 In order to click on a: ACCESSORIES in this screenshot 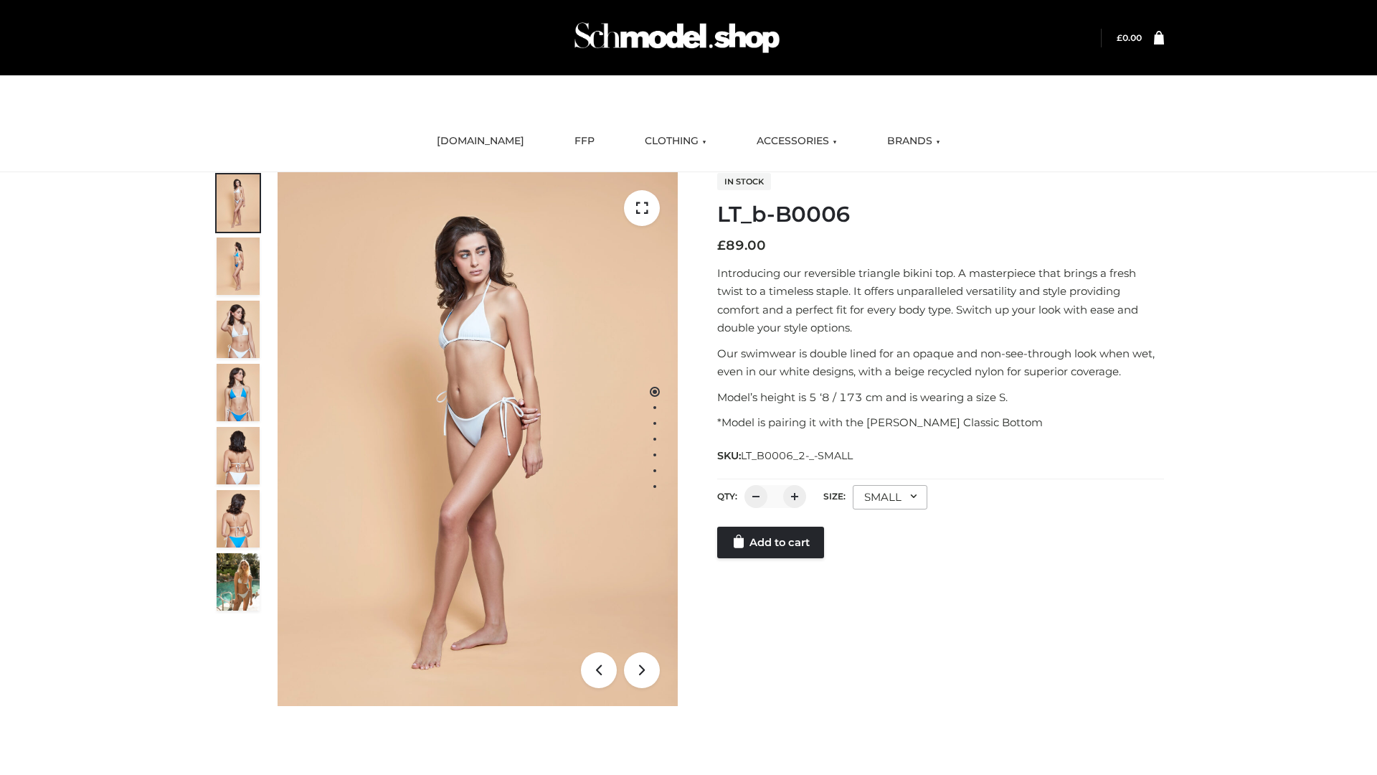, I will do `click(797, 141)`.